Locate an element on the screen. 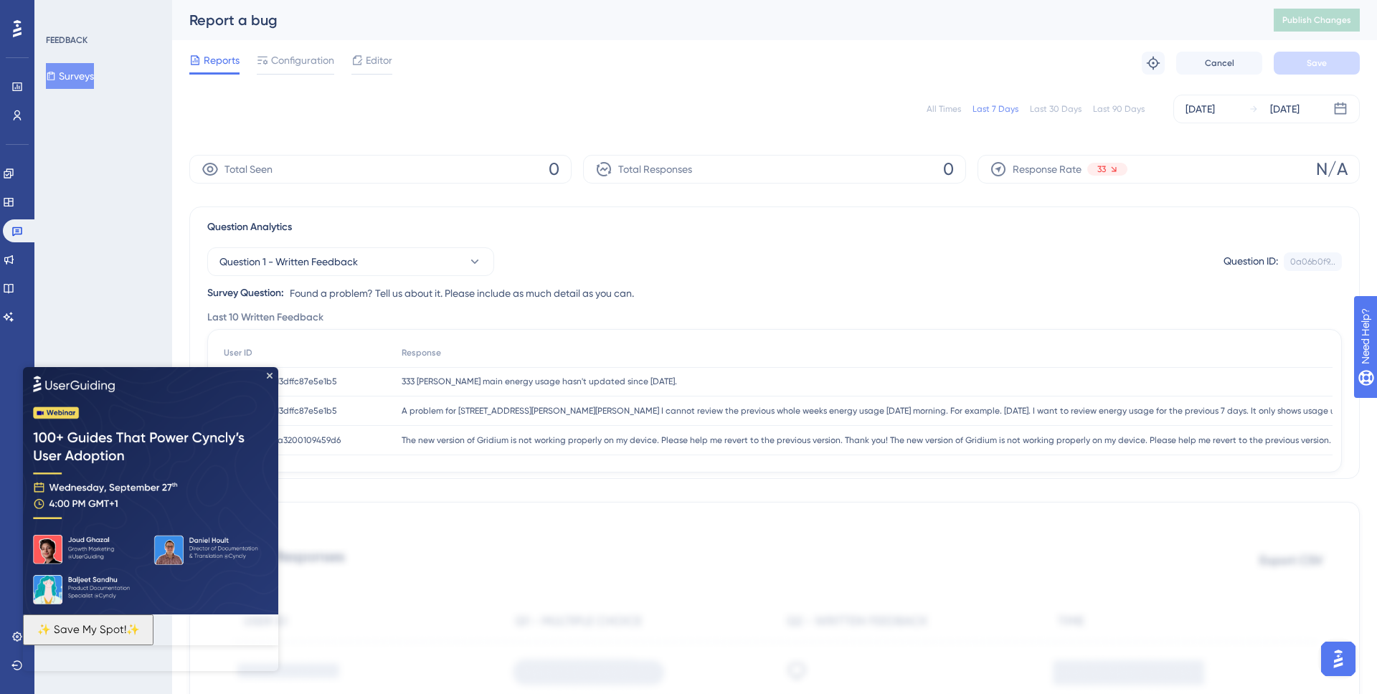 This screenshot has width=1377, height=694. span: Reports is located at coordinates (222, 60).